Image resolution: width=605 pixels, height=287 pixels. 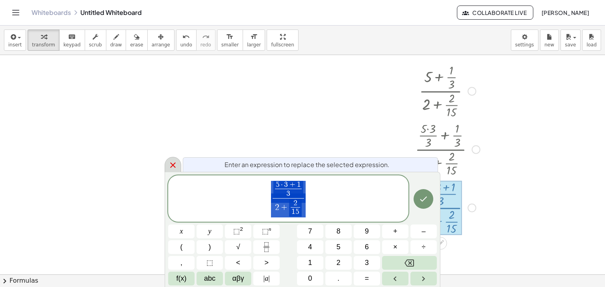 I want to click on button: format_sizelarger, so click(x=253, y=40).